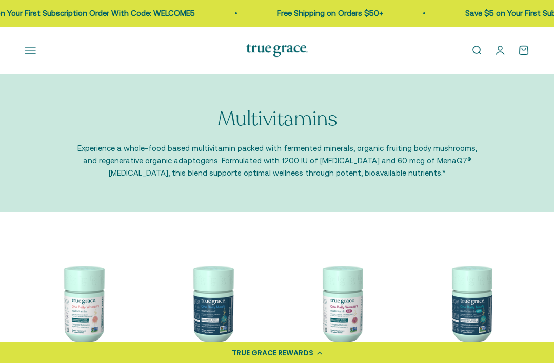 The width and height of the screenshot is (554, 363). I want to click on img: We select ingredients that play a concrete role in true health, and we include them at effective ..., so click(83, 303).